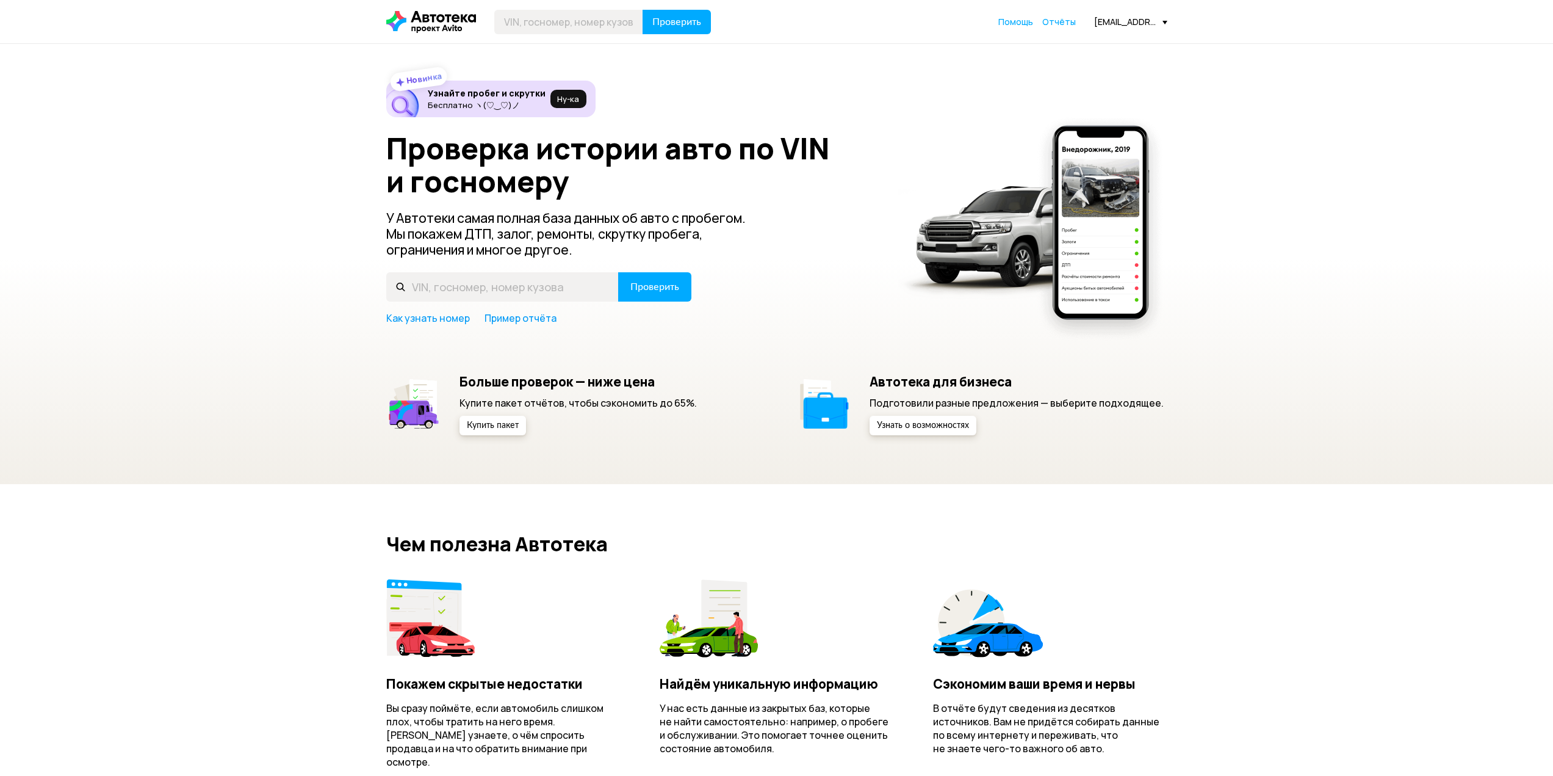  What do you see at coordinates (1050, 684) in the screenshot?
I see `h4: Сэкономим ваши время и нервы` at bounding box center [1050, 684].